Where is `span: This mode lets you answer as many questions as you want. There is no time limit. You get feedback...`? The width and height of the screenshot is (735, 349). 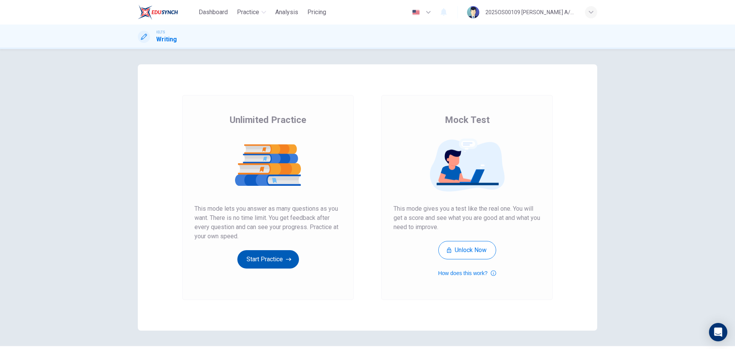
span: This mode lets you answer as many questions as you want. There is no time limit. You get feedback... is located at coordinates (268, 222).